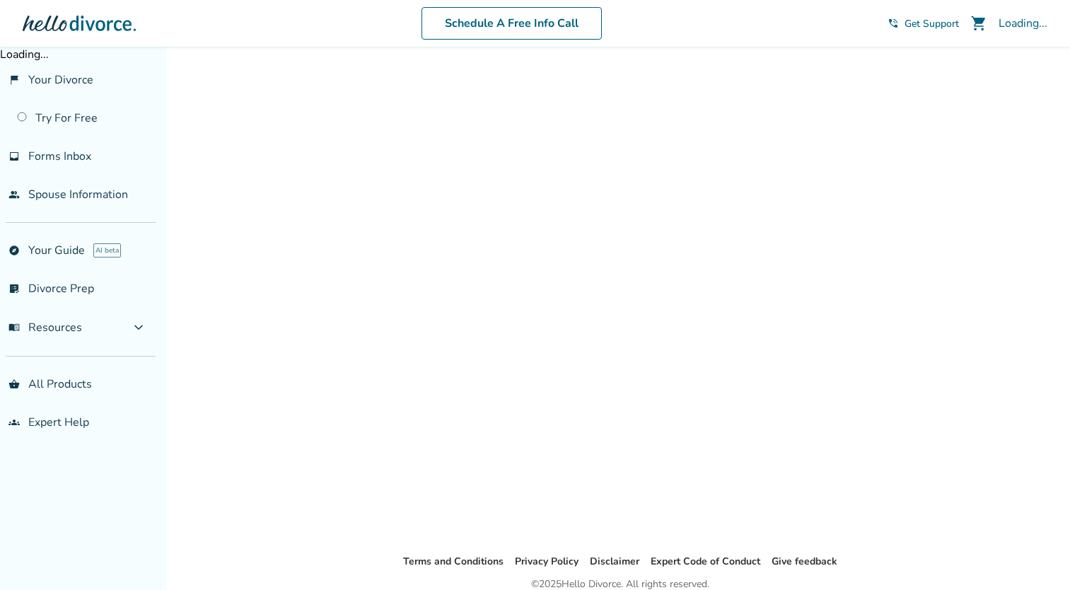  What do you see at coordinates (893, 23) in the screenshot?
I see `span: phone_in_talk` at bounding box center [893, 23].